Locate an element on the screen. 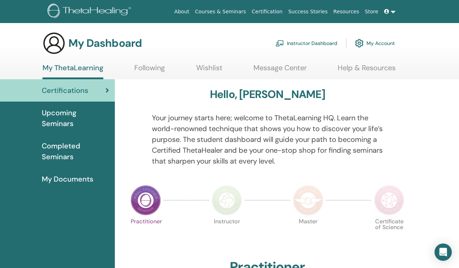 The width and height of the screenshot is (459, 268). p: Instructor is located at coordinates (227, 234).